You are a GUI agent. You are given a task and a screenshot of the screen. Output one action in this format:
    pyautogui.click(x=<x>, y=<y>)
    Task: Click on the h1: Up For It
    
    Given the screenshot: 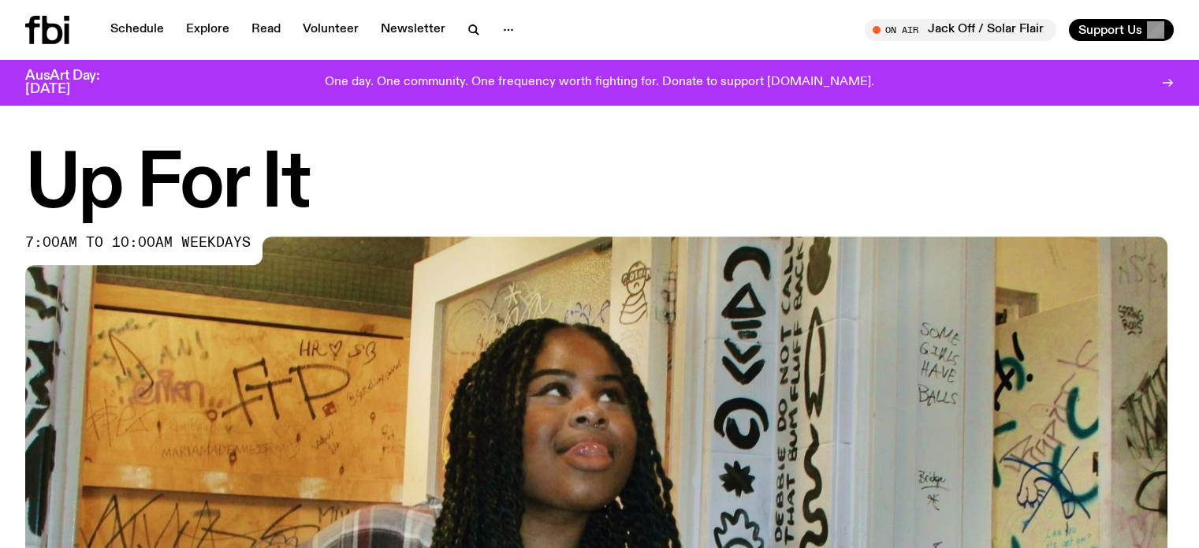 What is the action you would take?
    pyautogui.click(x=599, y=185)
    